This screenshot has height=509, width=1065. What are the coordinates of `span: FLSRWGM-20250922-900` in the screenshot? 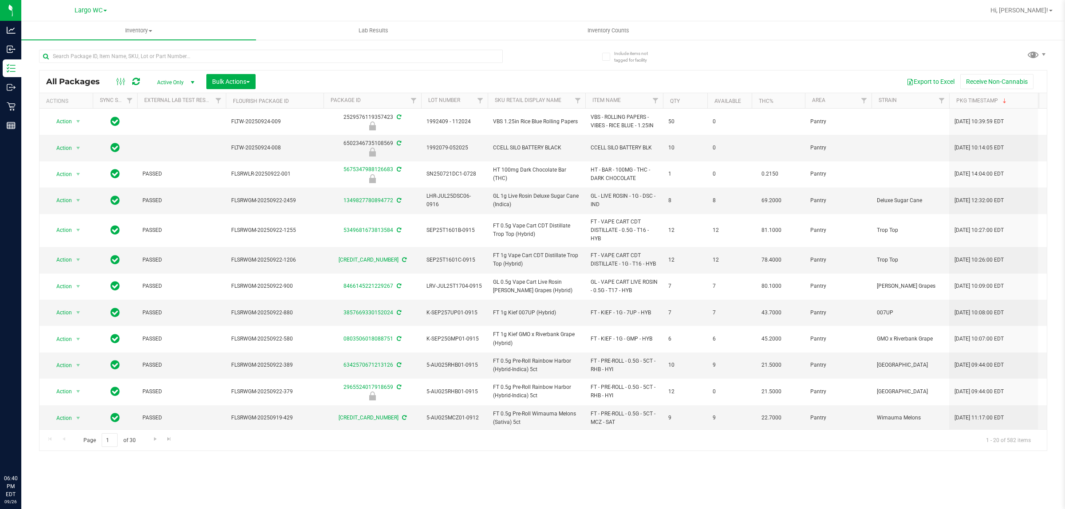 It's located at (275, 286).